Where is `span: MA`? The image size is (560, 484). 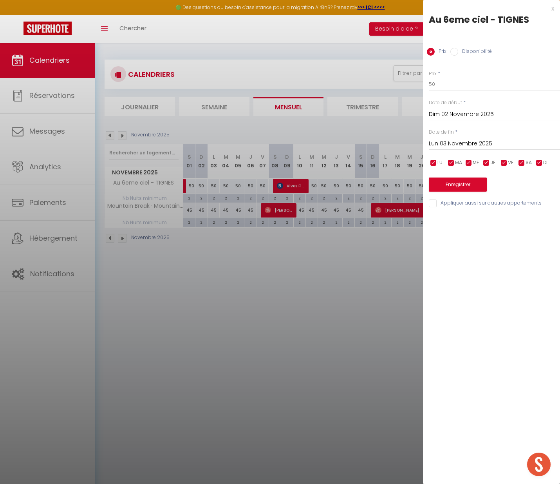
span: MA is located at coordinates (459, 163).